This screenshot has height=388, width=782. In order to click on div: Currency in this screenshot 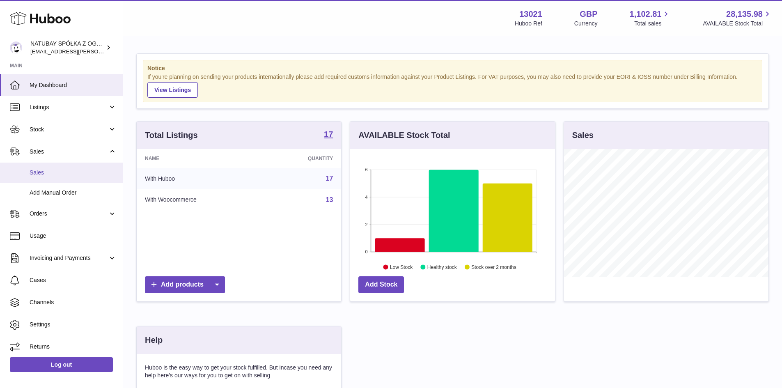, I will do `click(585, 23)`.